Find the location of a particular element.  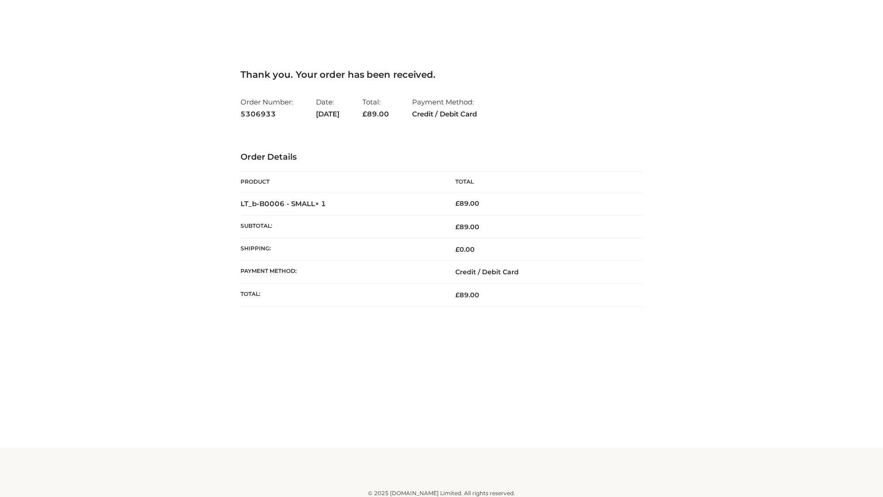

th: Product is located at coordinates (341, 182).